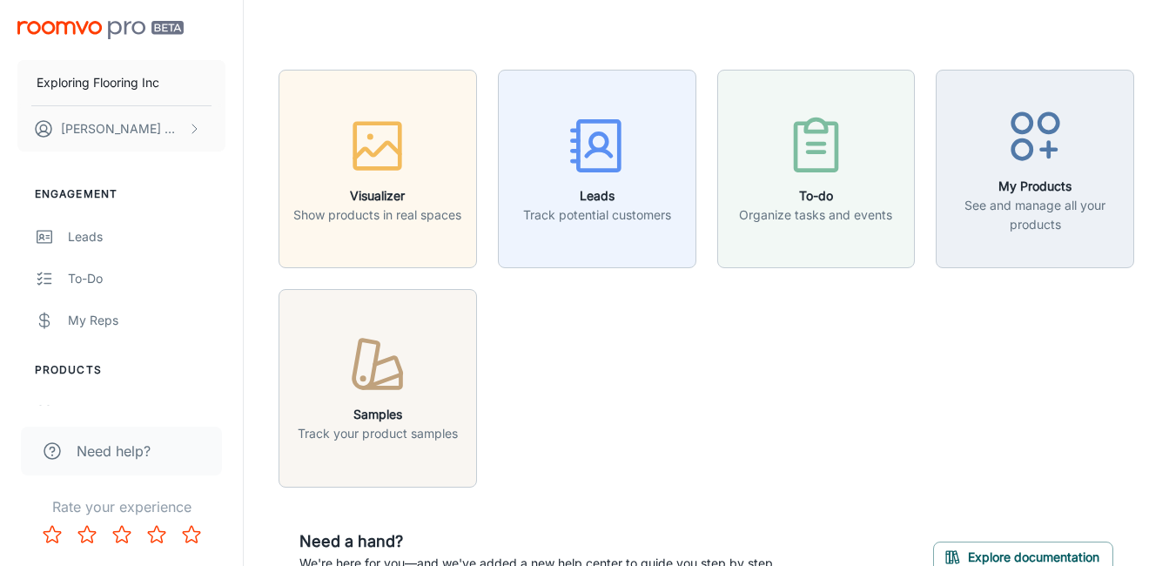  What do you see at coordinates (157, 534) in the screenshot?
I see `button: Rate 4 star` at bounding box center [157, 534].